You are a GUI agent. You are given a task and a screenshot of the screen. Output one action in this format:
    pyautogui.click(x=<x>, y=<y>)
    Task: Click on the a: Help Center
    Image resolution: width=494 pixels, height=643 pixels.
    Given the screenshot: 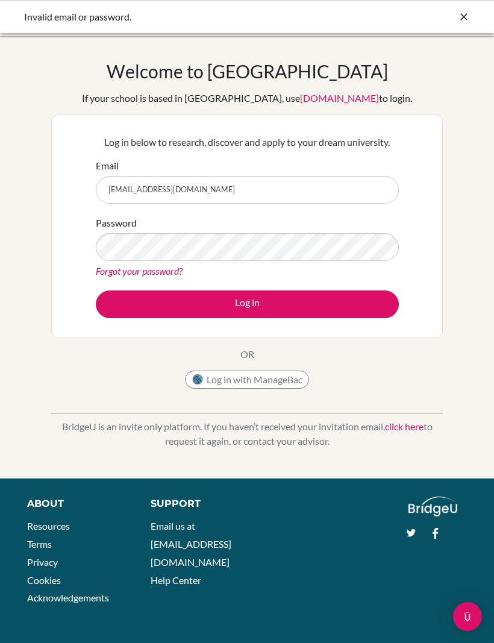 What is the action you would take?
    pyautogui.click(x=176, y=580)
    